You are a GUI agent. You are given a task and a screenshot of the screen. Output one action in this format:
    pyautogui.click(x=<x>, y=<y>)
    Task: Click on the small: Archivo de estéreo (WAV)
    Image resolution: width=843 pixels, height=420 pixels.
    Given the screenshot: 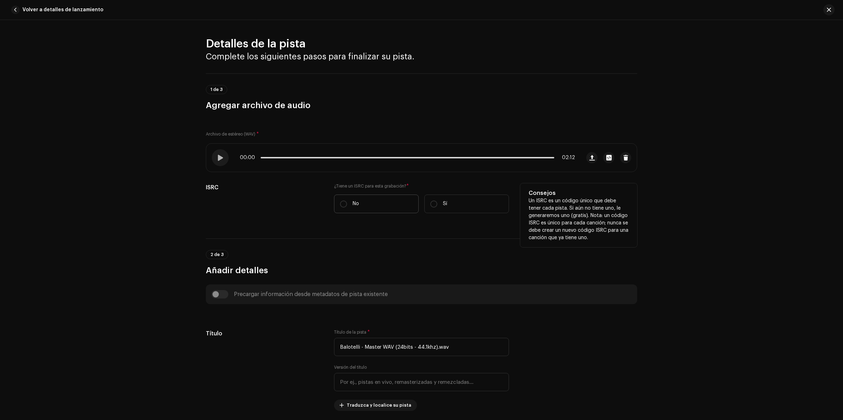 What is the action you would take?
    pyautogui.click(x=230, y=134)
    